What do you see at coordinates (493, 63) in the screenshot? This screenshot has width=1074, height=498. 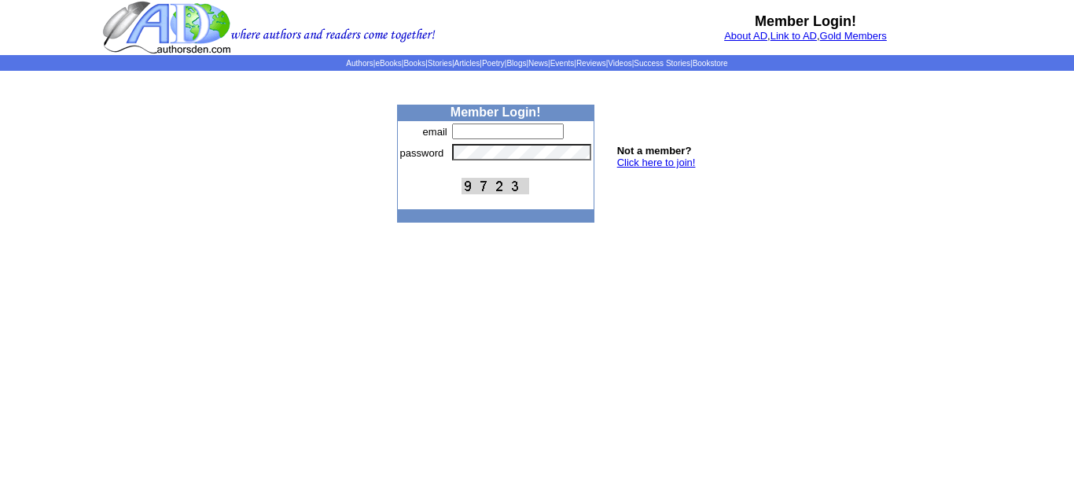 I see `a: Poetry` at bounding box center [493, 63].